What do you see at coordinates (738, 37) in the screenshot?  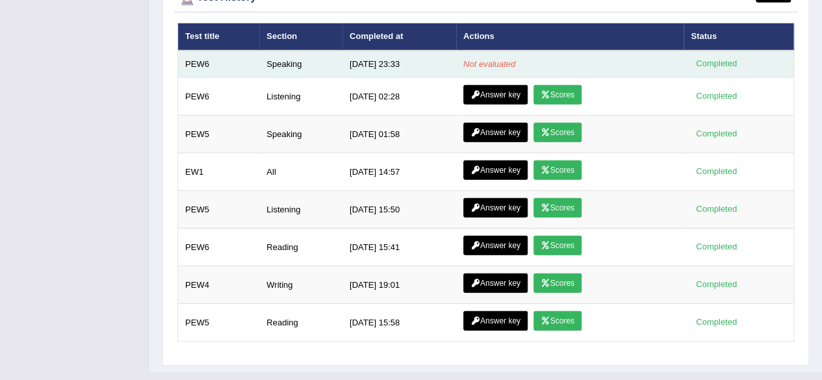 I see `th: Status` at bounding box center [738, 37].